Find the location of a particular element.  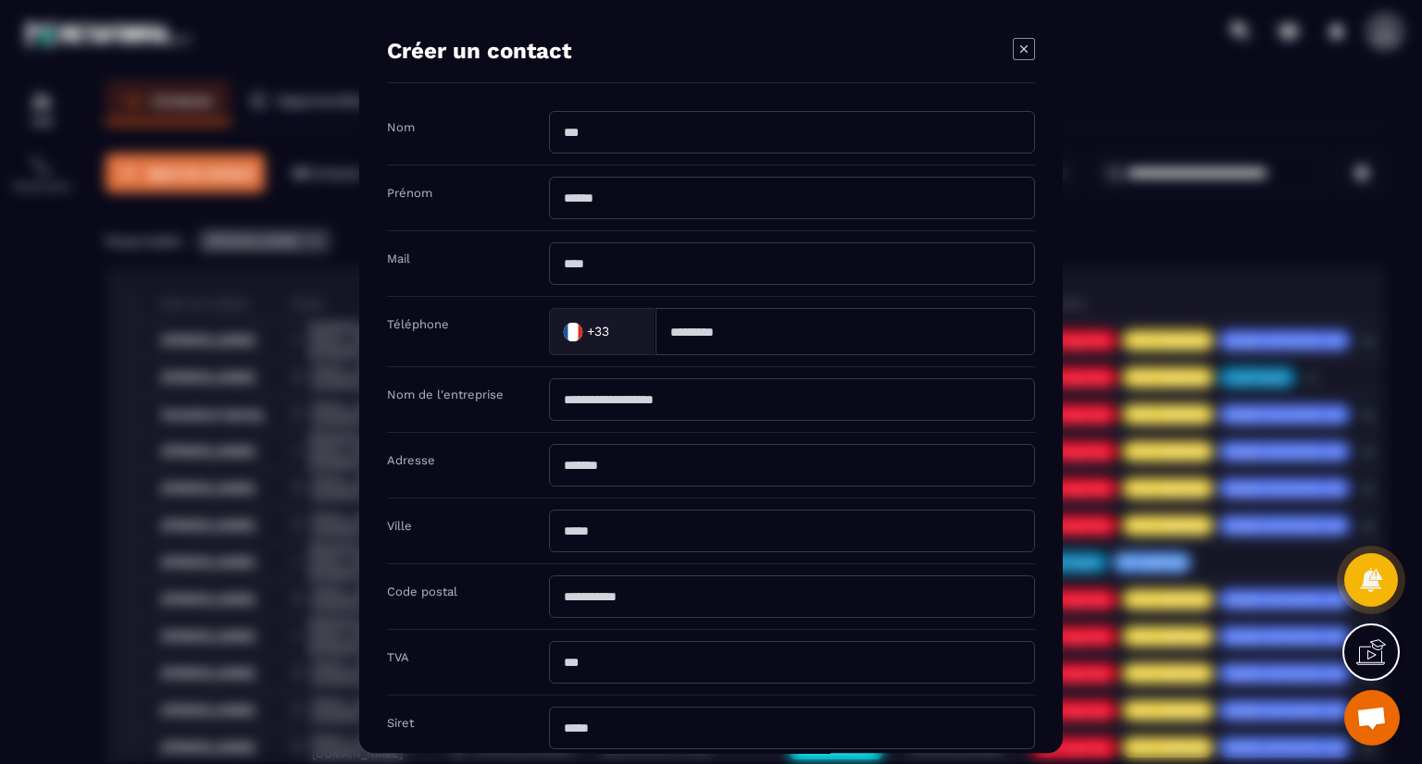

img: Country Flag is located at coordinates (573, 332).